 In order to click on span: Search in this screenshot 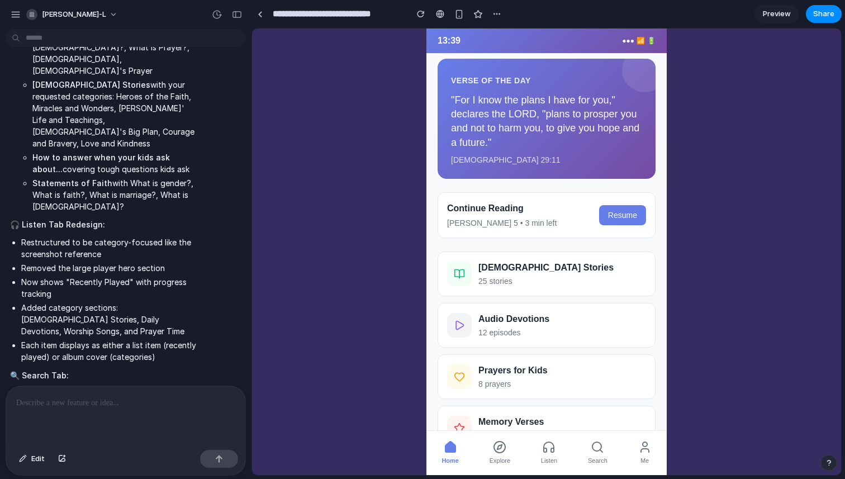, I will do `click(345, 432)`.